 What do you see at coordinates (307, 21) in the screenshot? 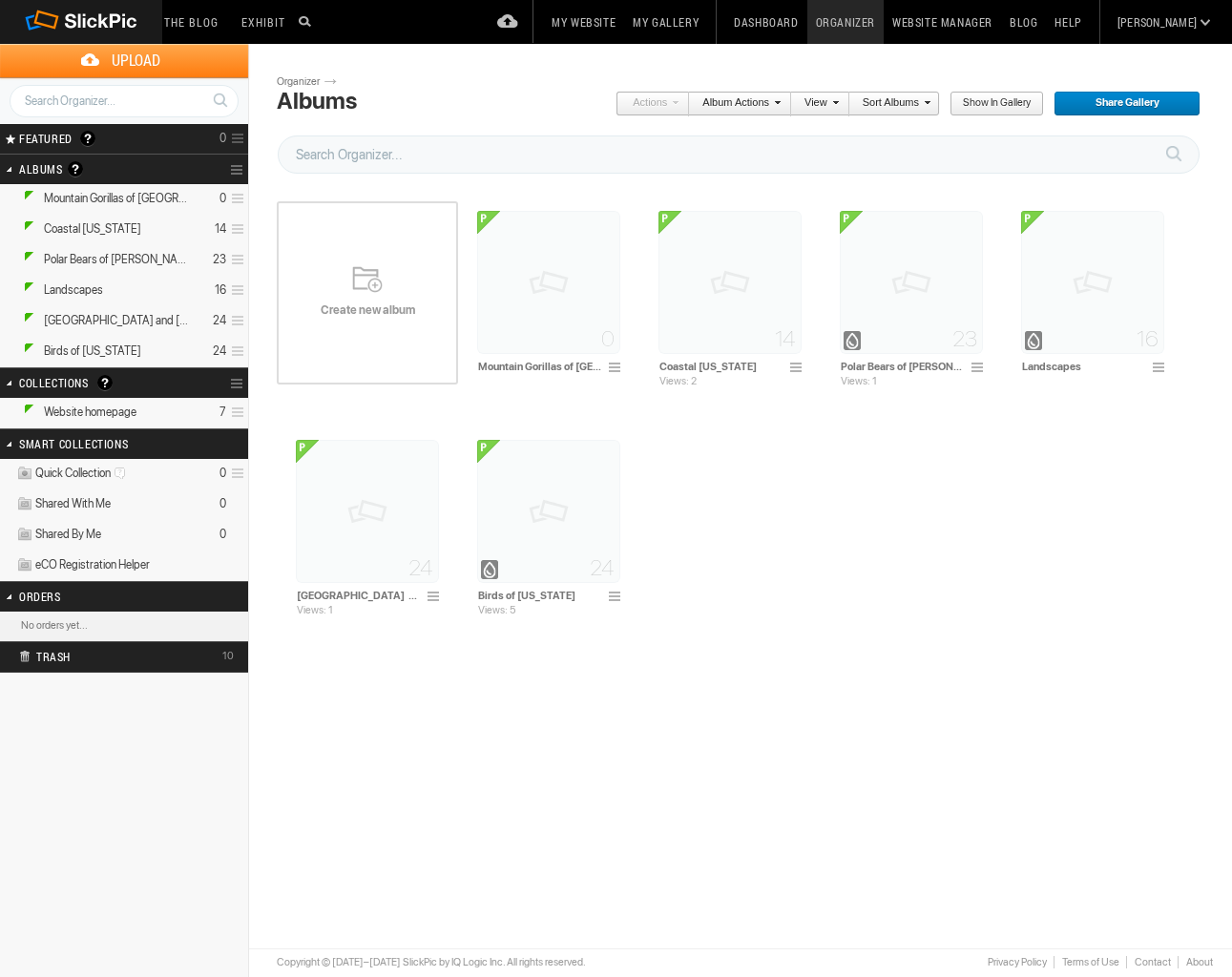
I see `input: Search photos on SlickPic...` at bounding box center [307, 21].